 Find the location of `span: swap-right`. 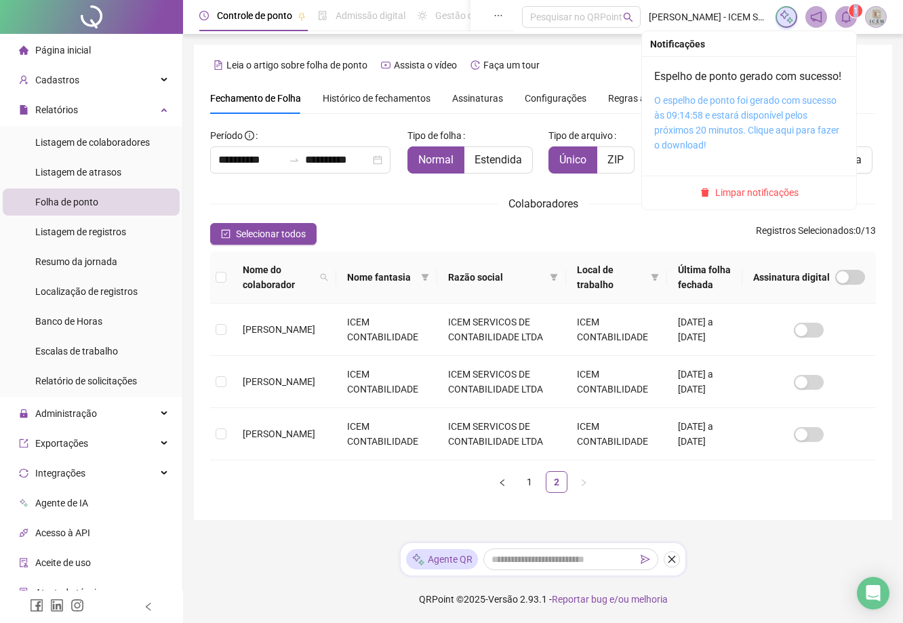

span: swap-right is located at coordinates (294, 160).